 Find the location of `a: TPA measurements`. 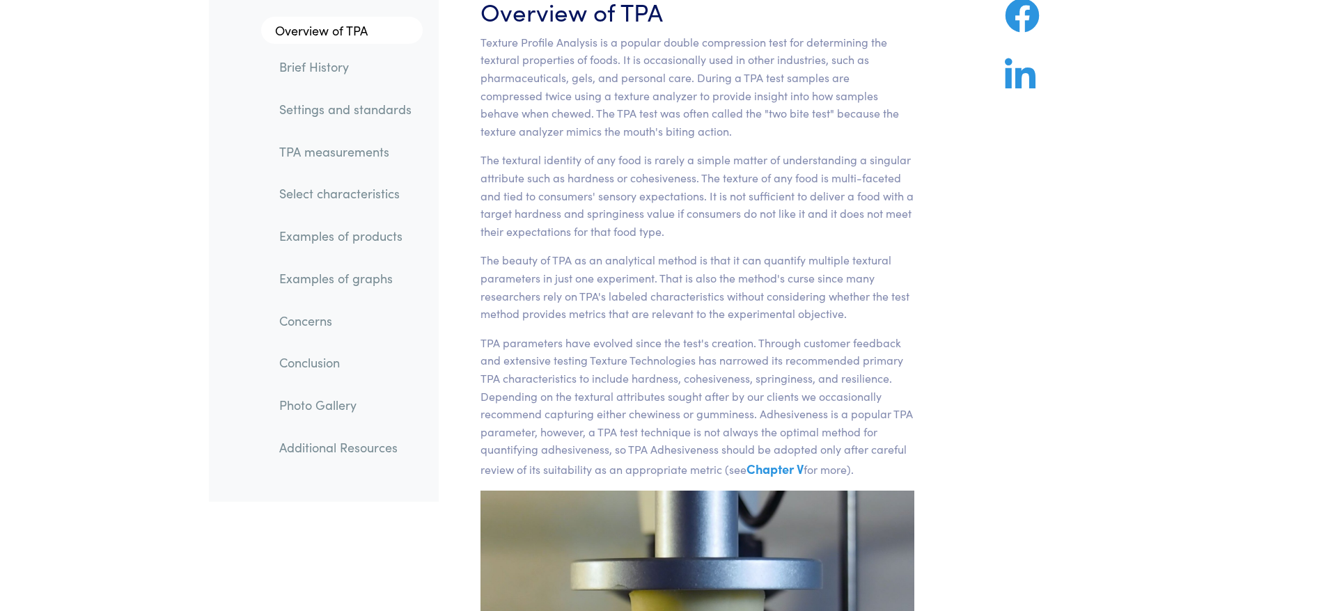

a: TPA measurements is located at coordinates (345, 152).